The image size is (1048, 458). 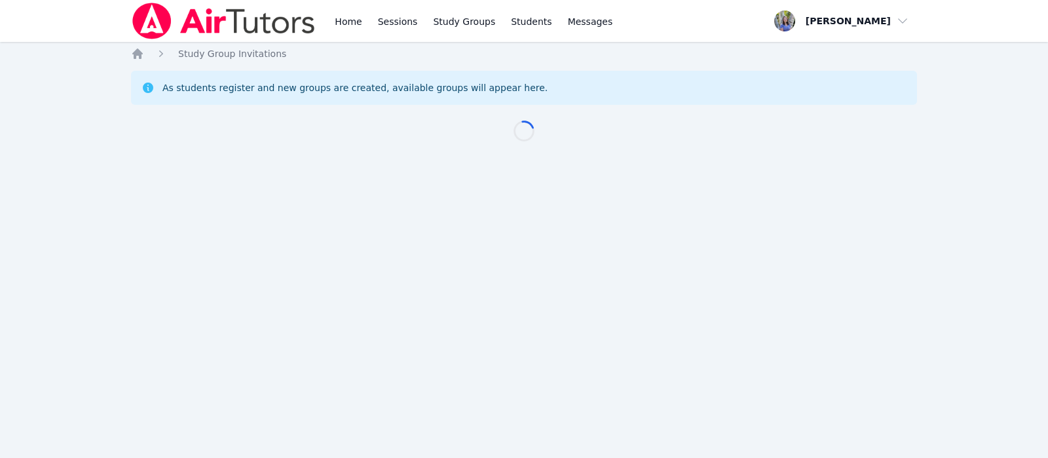 I want to click on img: Air Tutors, so click(x=223, y=21).